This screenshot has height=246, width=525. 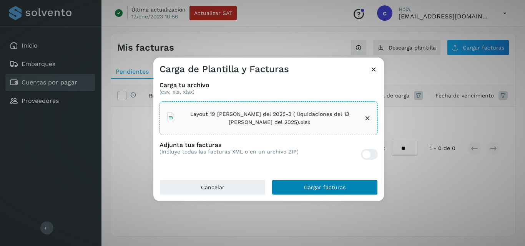 What do you see at coordinates (229, 145) in the screenshot?
I see `h3: Adjunta tus facturas` at bounding box center [229, 145].